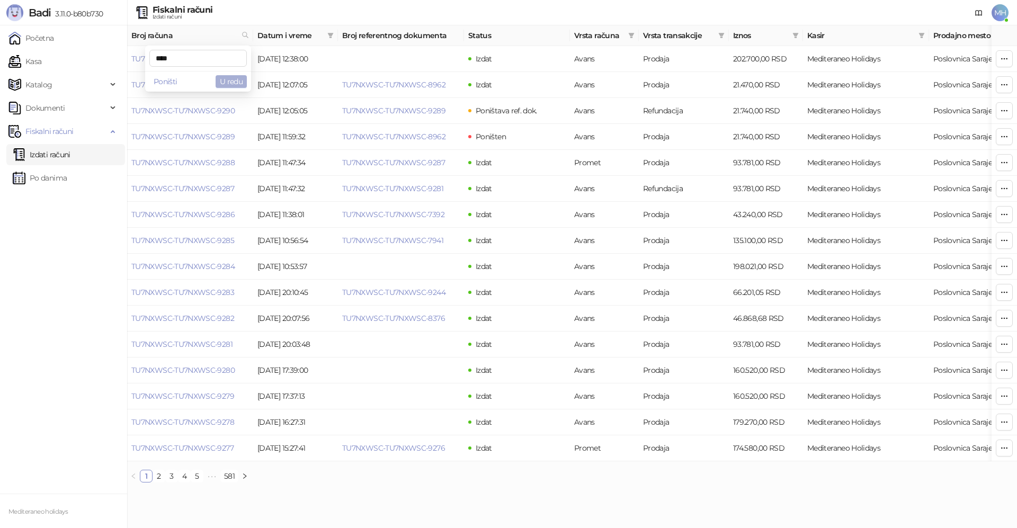 This screenshot has width=1017, height=528. What do you see at coordinates (172, 476) in the screenshot?
I see `li: 3` at bounding box center [172, 476].